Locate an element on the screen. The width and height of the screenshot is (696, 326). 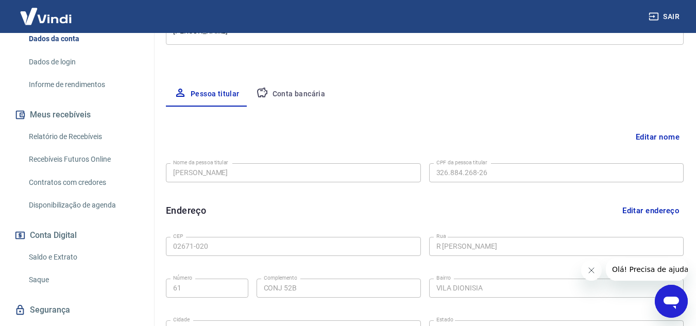
label: Nome da pessoa titular is located at coordinates (200, 162).